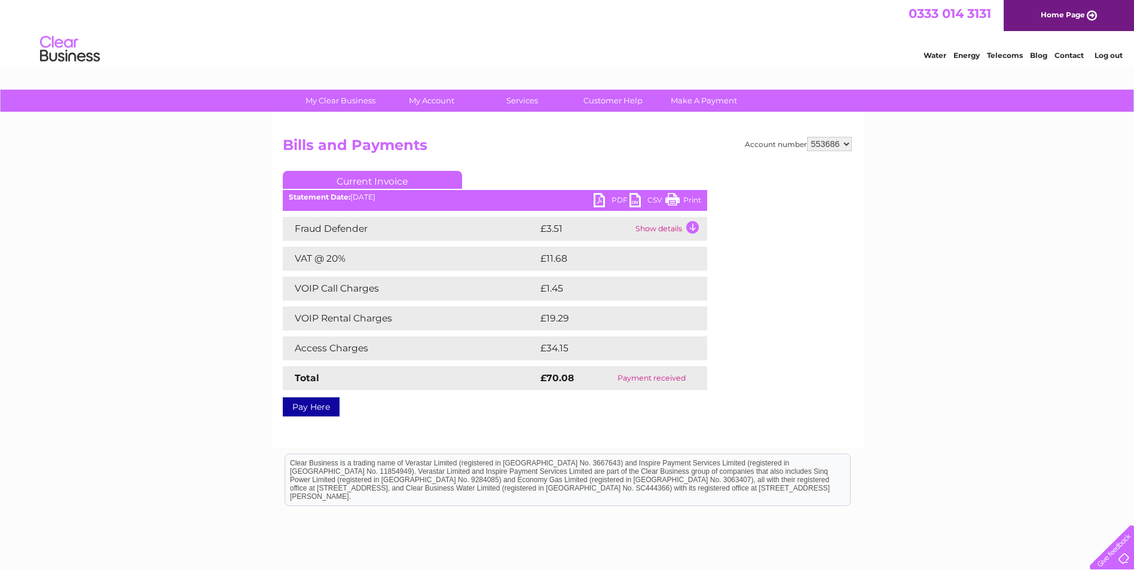 Image resolution: width=1134 pixels, height=570 pixels. What do you see at coordinates (1038, 55) in the screenshot?
I see `a: Blog` at bounding box center [1038, 55].